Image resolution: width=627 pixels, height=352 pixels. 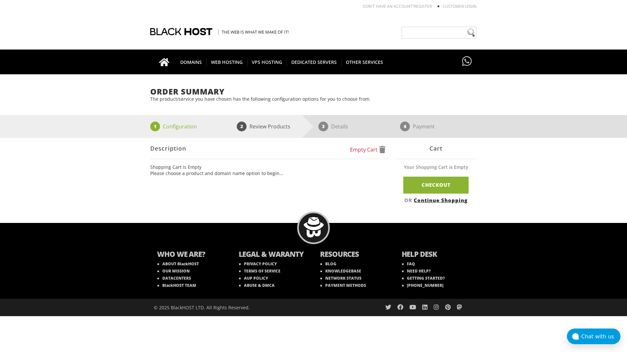 I want to click on span: DEDICATED SERVERS, so click(x=314, y=62).